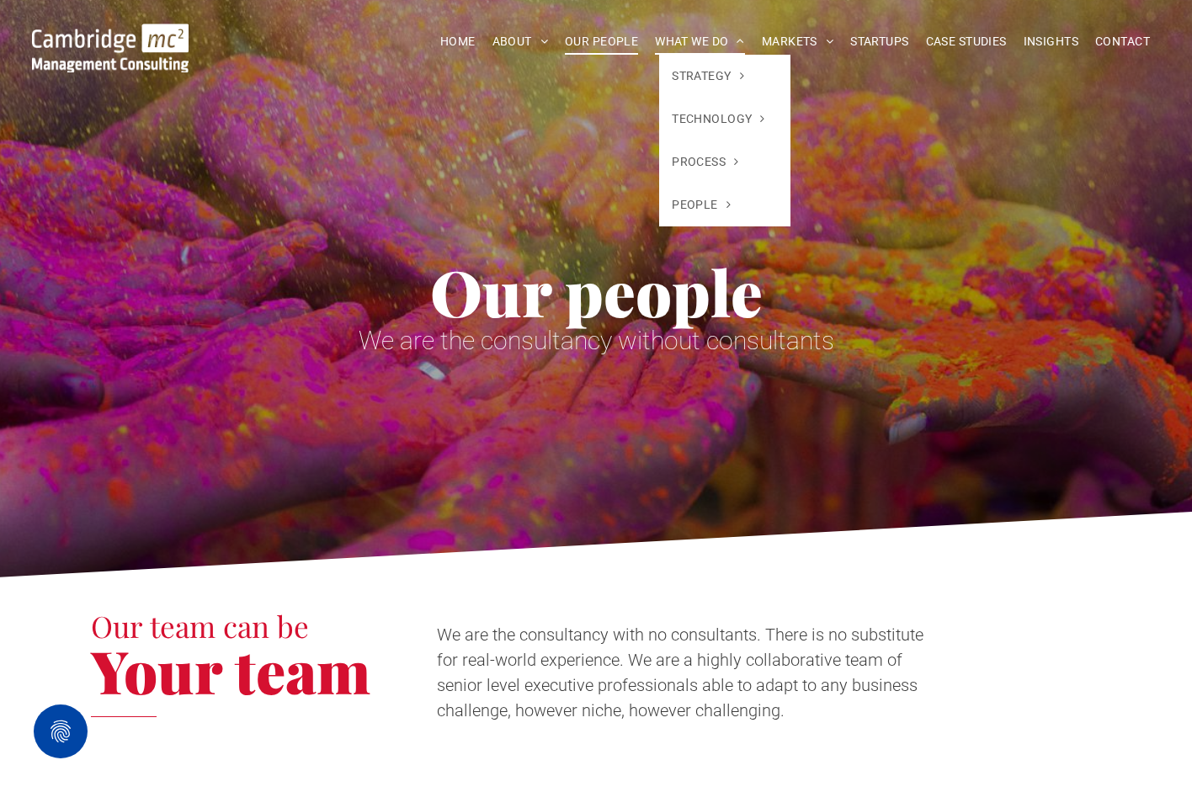 This screenshot has width=1192, height=792. I want to click on a: STRATEGY, so click(725, 76).